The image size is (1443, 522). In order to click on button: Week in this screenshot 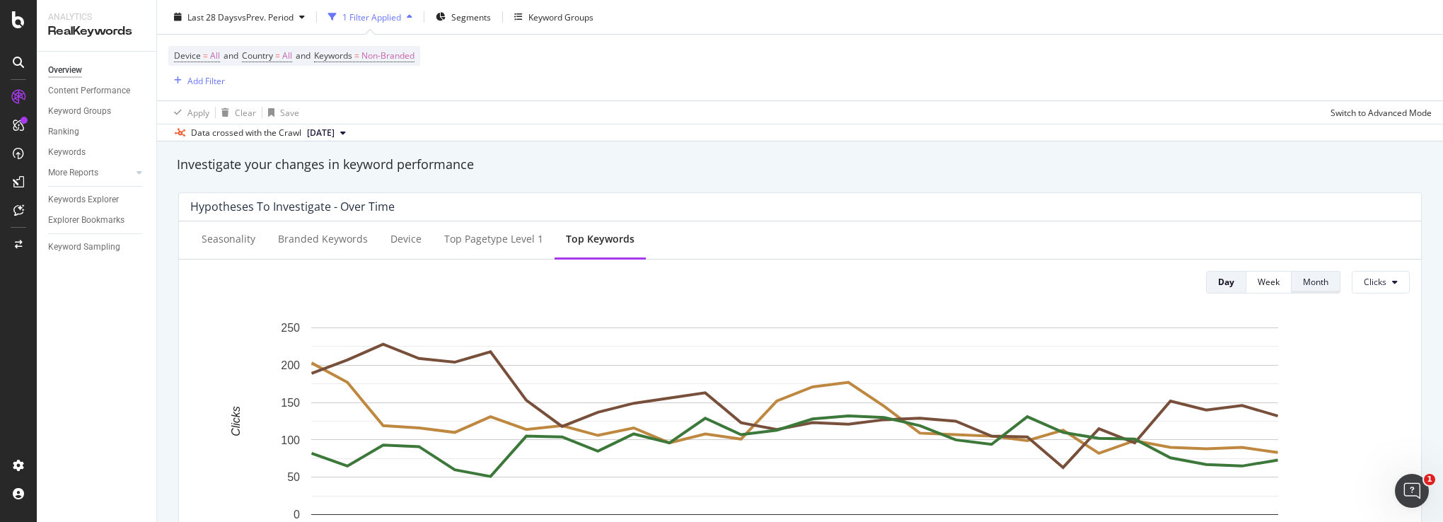, I will do `click(1269, 282)`.